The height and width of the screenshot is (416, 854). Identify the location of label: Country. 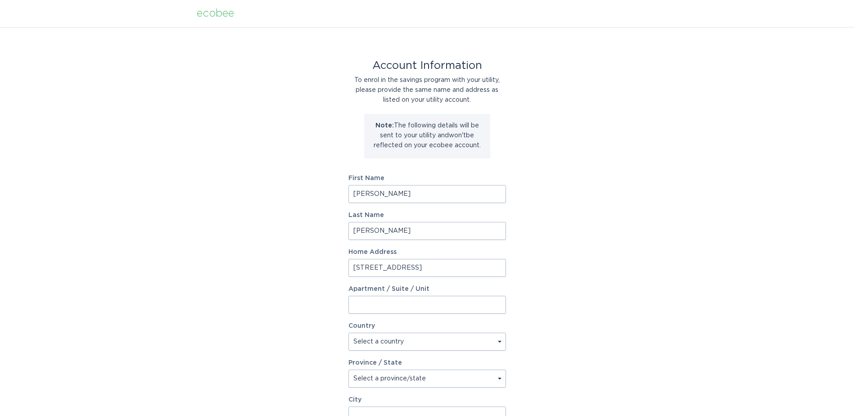
(361, 326).